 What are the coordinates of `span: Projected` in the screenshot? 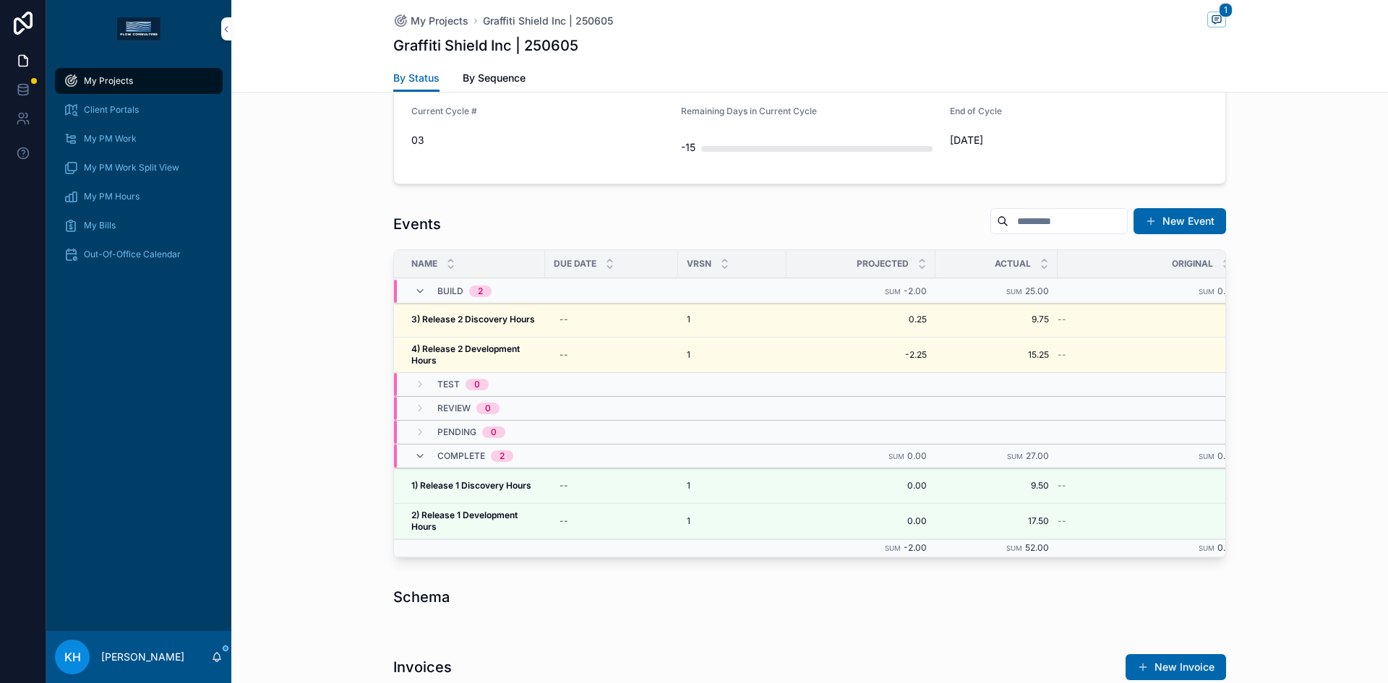 It's located at (882, 264).